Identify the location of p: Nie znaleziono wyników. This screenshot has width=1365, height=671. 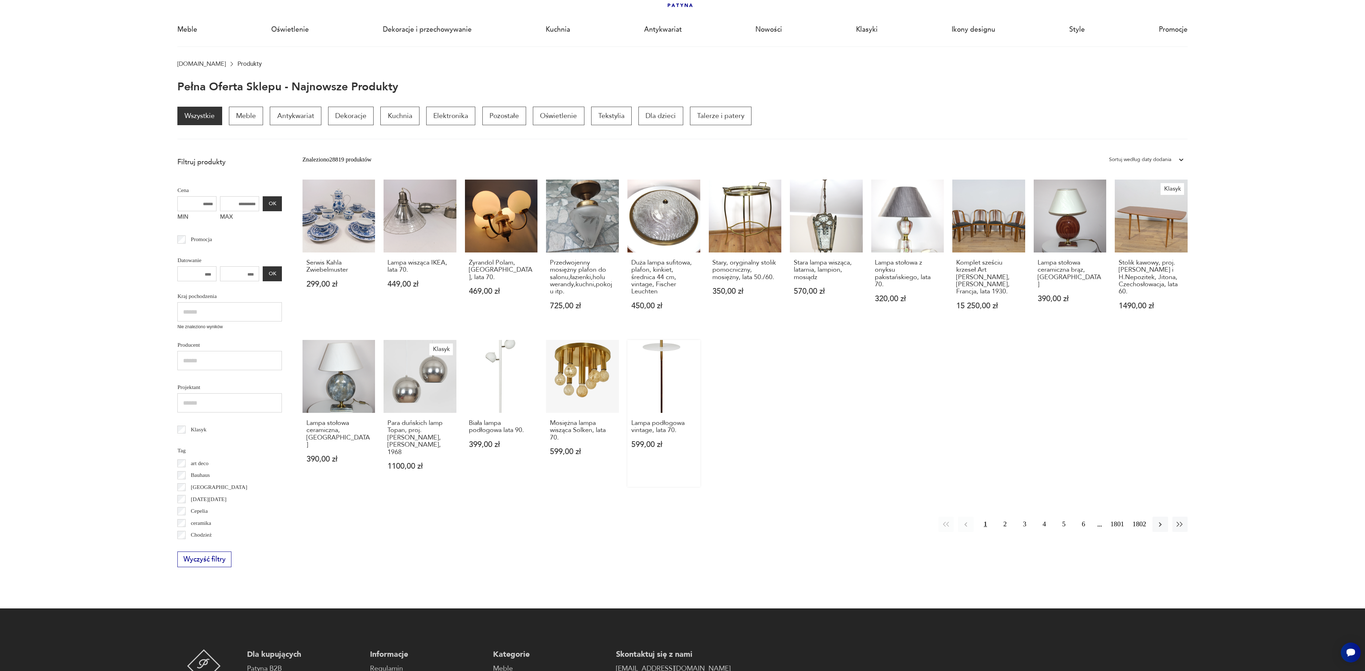
(230, 327).